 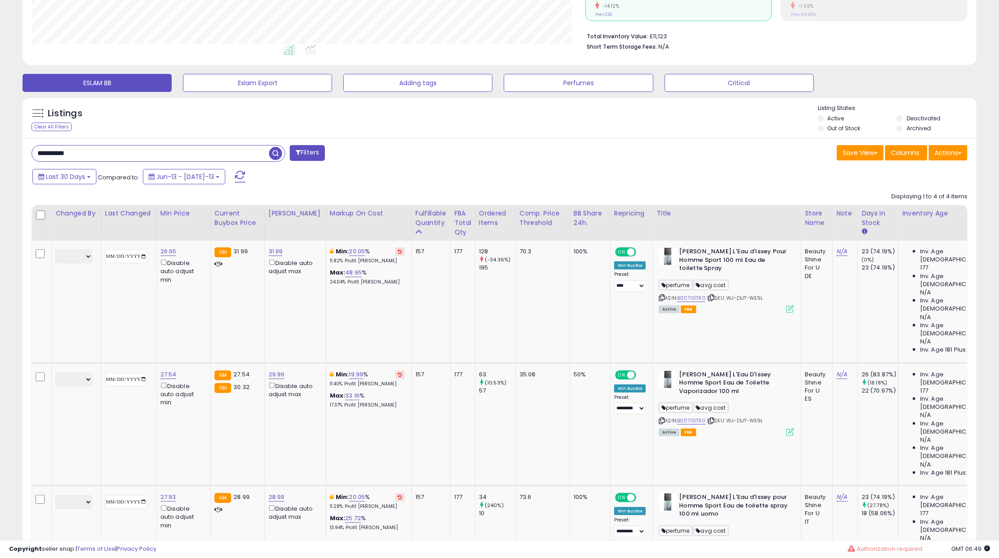 What do you see at coordinates (622, 252) in the screenshot?
I see `span: ON` at bounding box center [622, 252].